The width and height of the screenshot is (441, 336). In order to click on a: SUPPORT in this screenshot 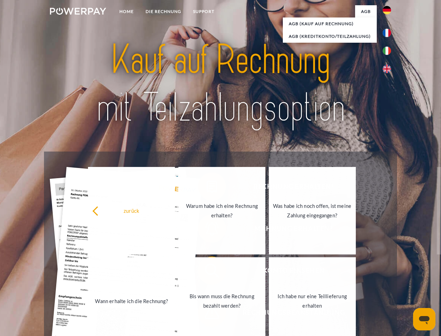, I will do `click(204, 12)`.